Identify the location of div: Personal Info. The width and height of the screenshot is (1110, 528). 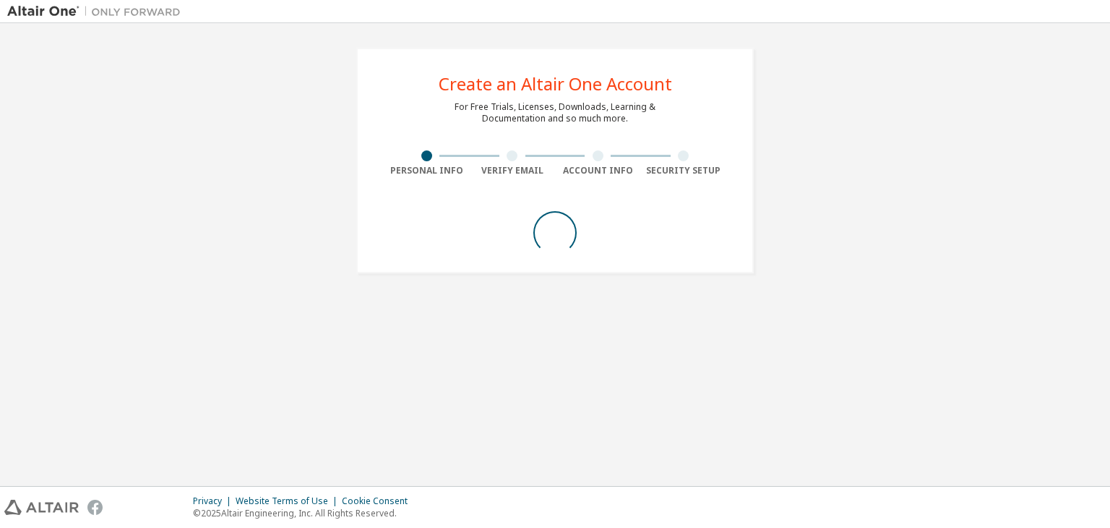
(426, 171).